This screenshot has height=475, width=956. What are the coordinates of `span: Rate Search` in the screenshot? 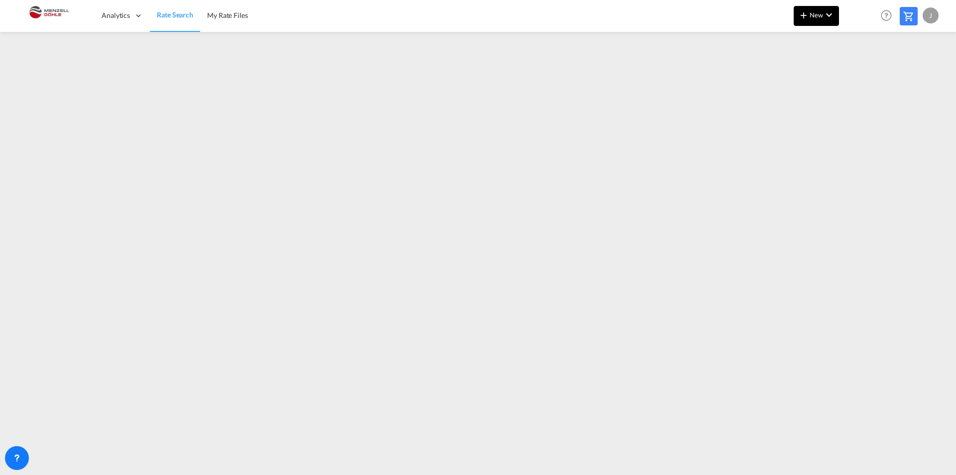 It's located at (175, 14).